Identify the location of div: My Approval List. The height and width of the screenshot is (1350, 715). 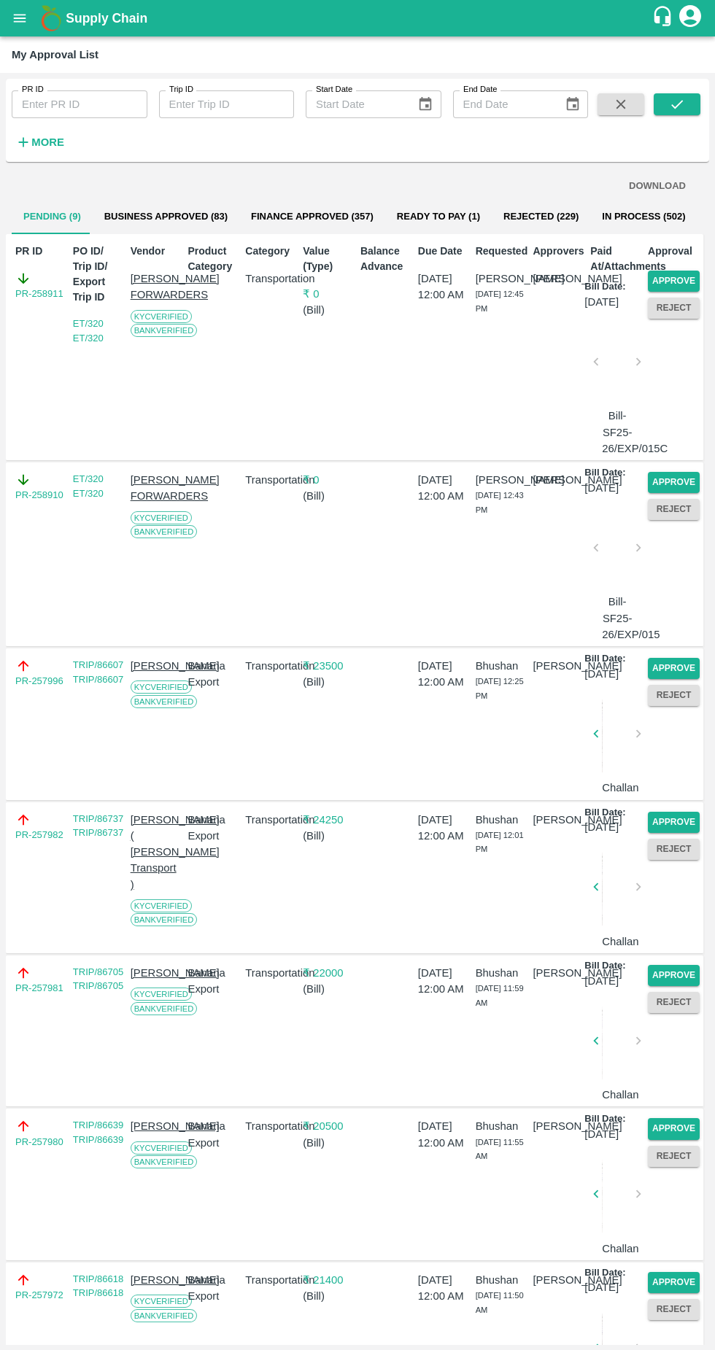
(55, 55).